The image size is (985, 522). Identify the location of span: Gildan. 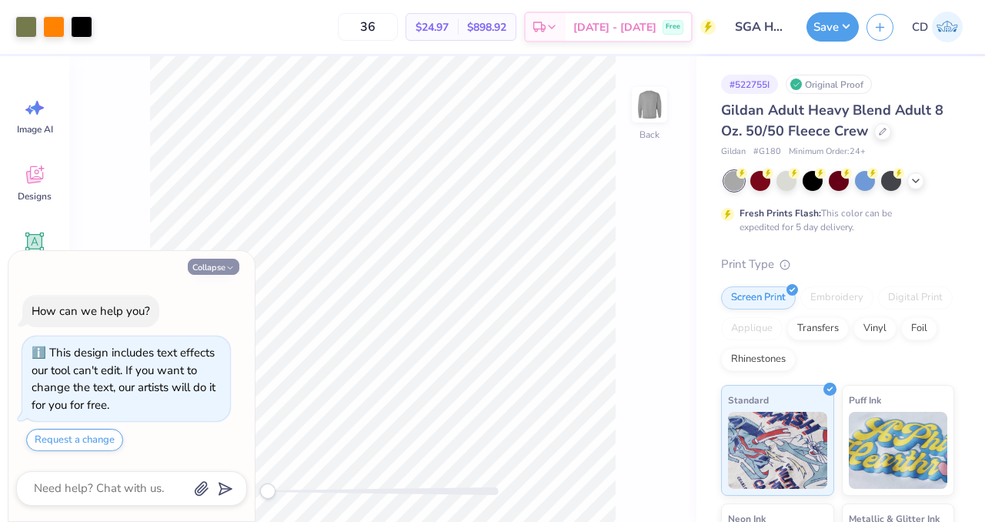
(733, 152).